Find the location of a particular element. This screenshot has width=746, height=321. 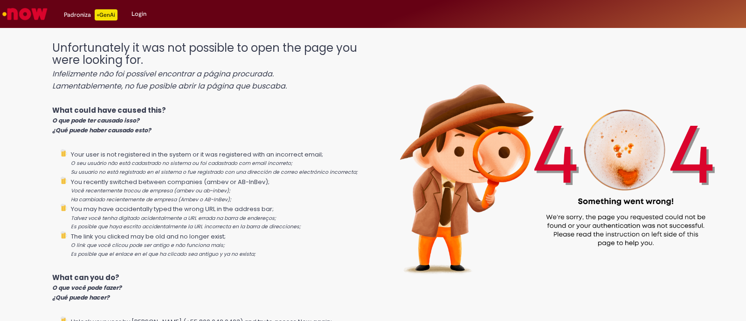

li: You may have accidentally typed the wrong URL in the address bar; is located at coordinates (218, 217).